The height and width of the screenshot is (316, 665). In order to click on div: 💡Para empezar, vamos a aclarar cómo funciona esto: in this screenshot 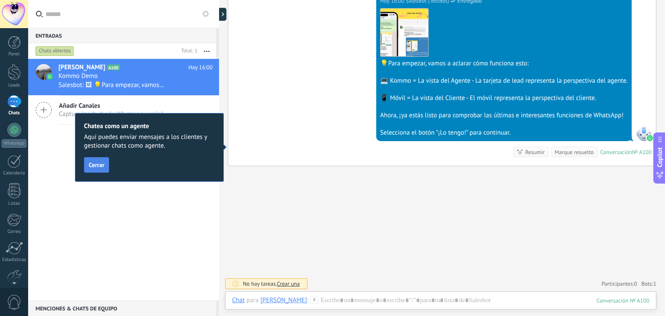, I will do `click(504, 64)`.